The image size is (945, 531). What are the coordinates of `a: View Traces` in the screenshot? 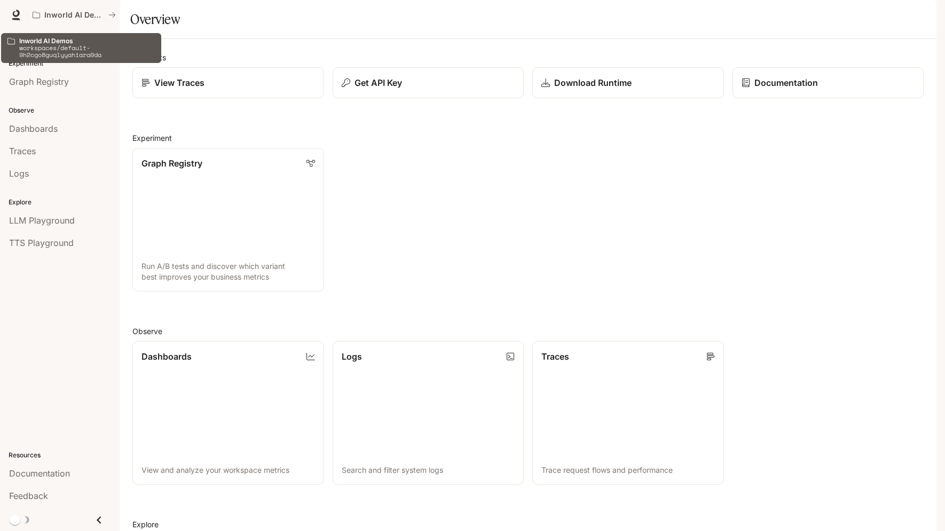 It's located at (228, 83).